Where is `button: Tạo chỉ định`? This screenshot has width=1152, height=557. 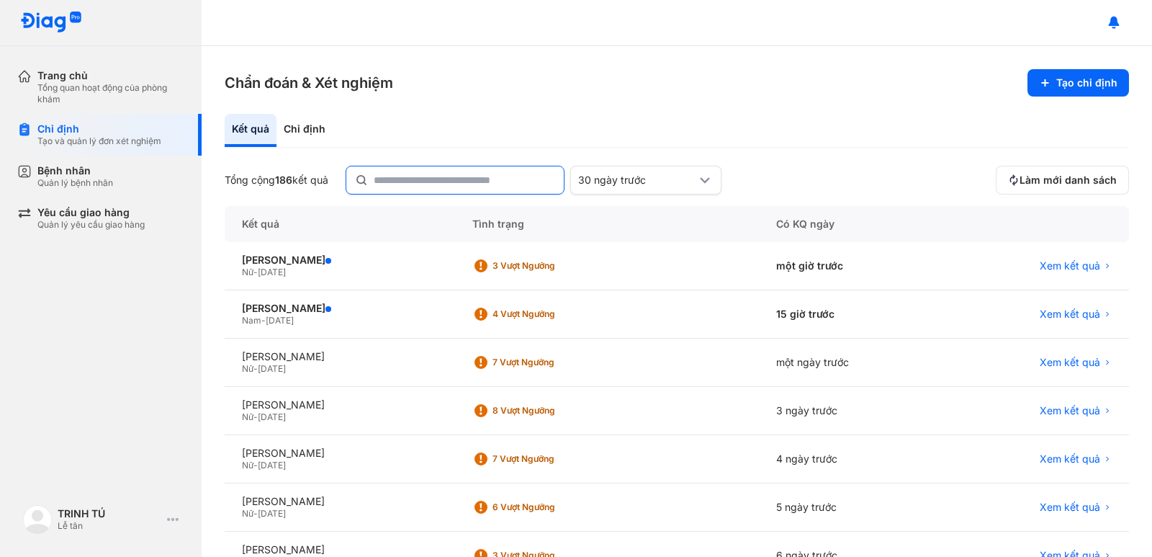
button: Tạo chỉ định is located at coordinates (1078, 83).